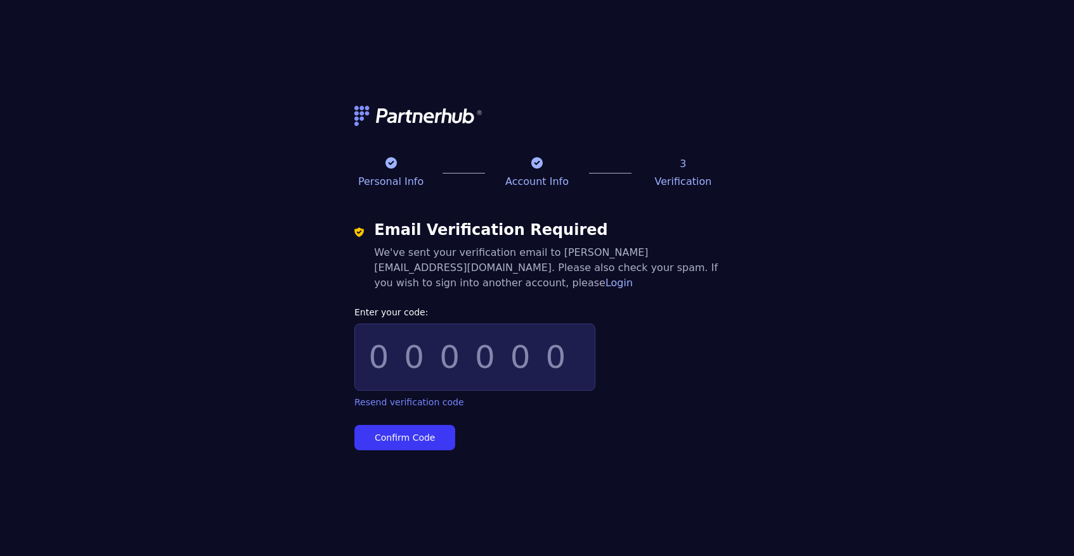  What do you see at coordinates (683, 182) in the screenshot?
I see `p: Verification` at bounding box center [683, 182].